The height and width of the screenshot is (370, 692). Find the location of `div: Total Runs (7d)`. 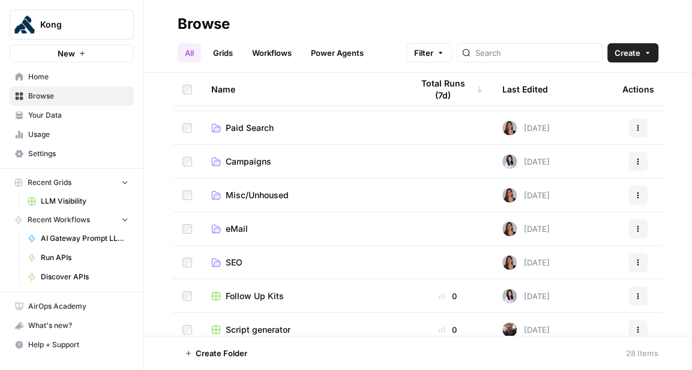

div: Total Runs (7d) is located at coordinates (448, 89).